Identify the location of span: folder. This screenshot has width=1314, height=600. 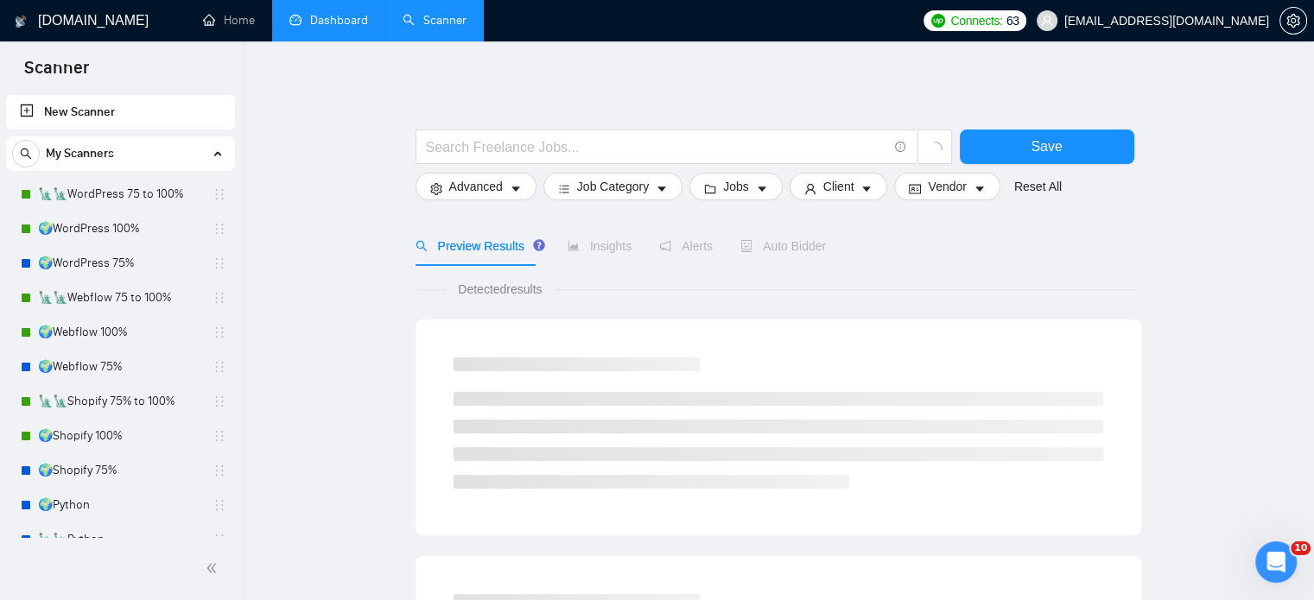
(710, 188).